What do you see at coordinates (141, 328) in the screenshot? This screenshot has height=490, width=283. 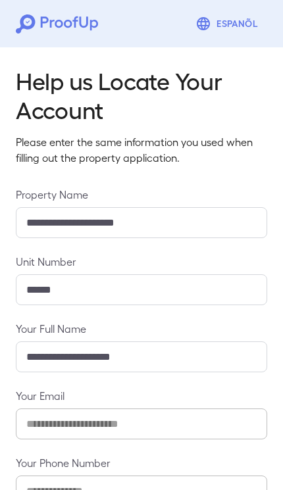 I see `label: Your Full Name` at bounding box center [141, 328].